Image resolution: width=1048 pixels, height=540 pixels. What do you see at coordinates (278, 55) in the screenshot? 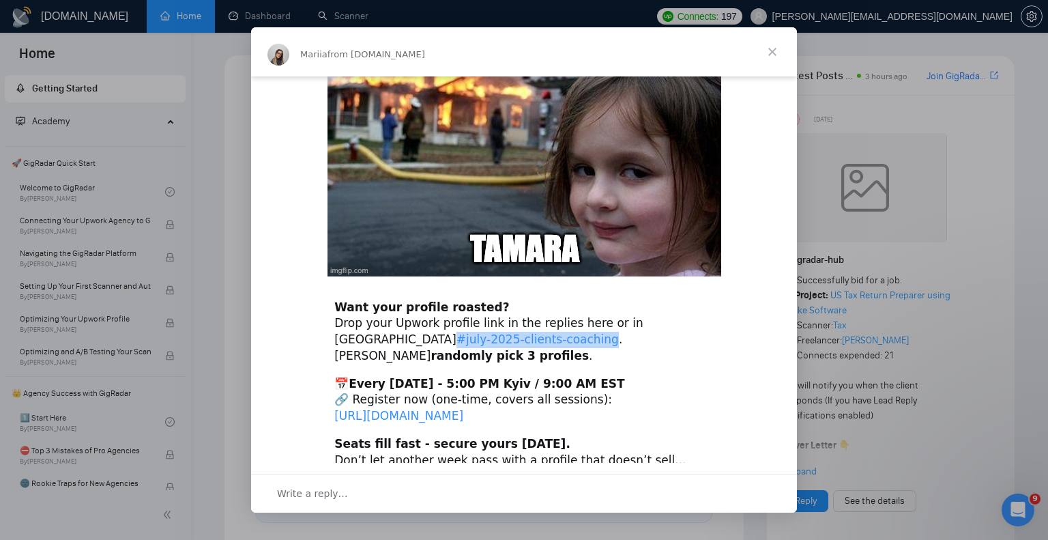
I see `img: Profile image for Mariia` at bounding box center [278, 55].